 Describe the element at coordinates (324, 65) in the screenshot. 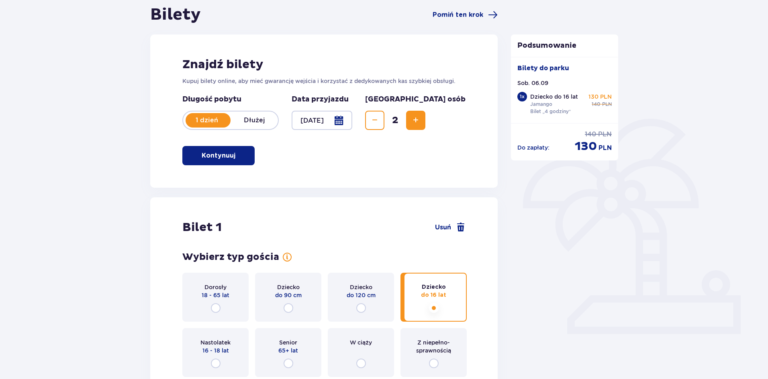

I see `h2: Znajdź bilety` at that location.